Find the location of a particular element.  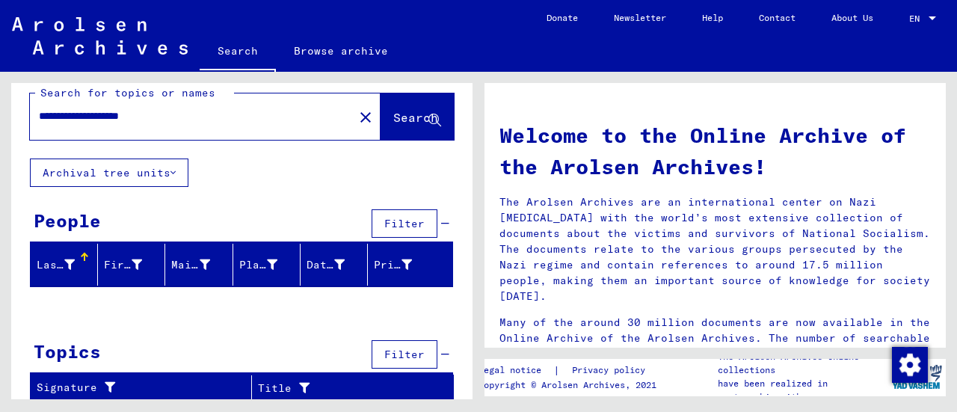

a: Legal notice is located at coordinates (516, 370).